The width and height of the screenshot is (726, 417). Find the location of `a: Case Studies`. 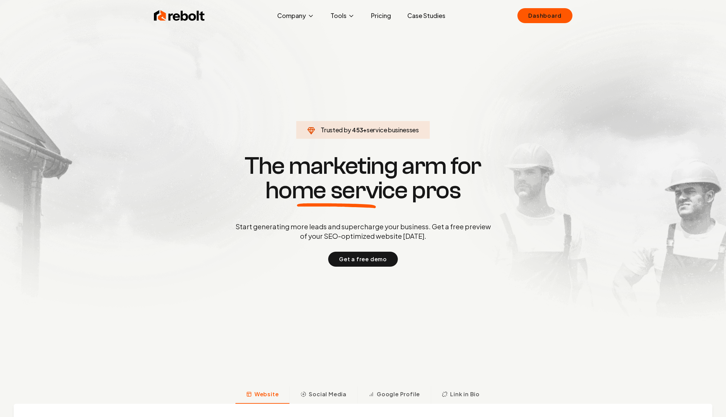

a: Case Studies is located at coordinates (427, 16).